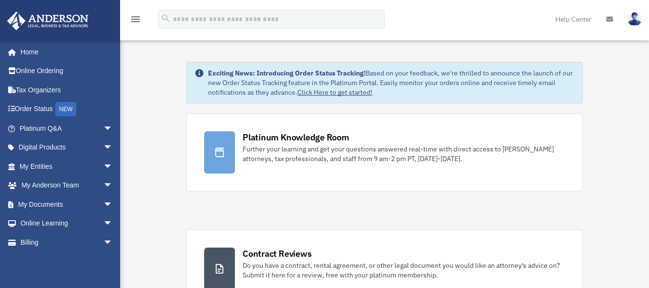  What do you see at coordinates (135, 19) in the screenshot?
I see `i: menu` at bounding box center [135, 19].